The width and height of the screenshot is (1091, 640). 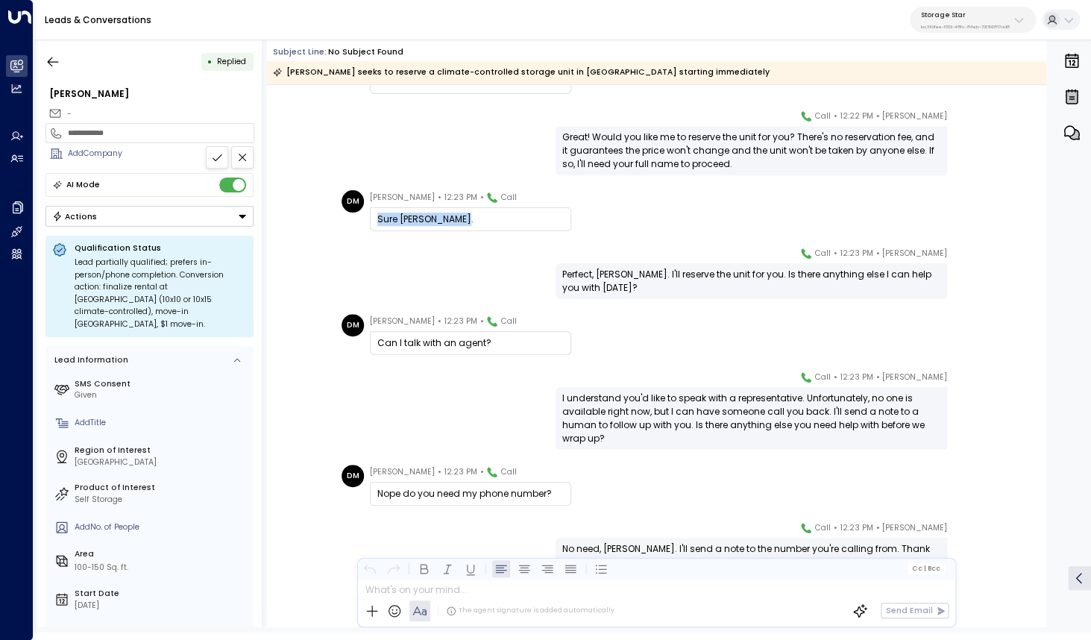 What do you see at coordinates (162, 450) in the screenshot?
I see `label: Region of Interest` at bounding box center [162, 450].